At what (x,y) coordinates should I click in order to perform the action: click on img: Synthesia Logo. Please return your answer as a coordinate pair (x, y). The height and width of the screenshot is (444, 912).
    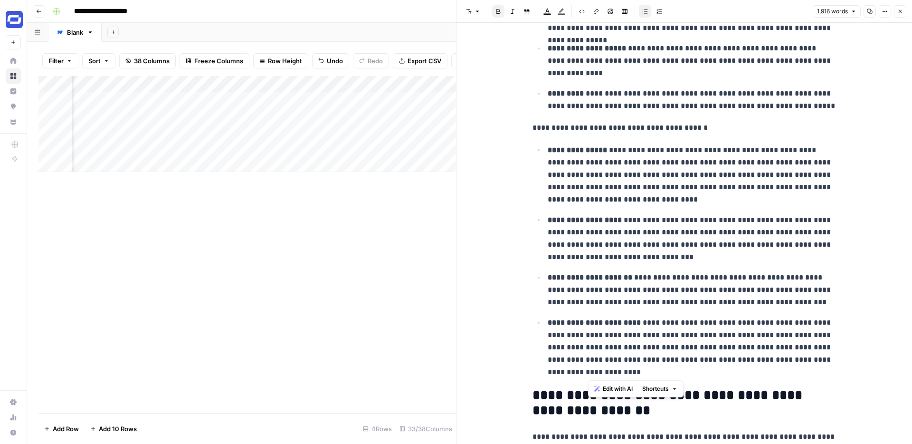
    Looking at the image, I should click on (14, 19).